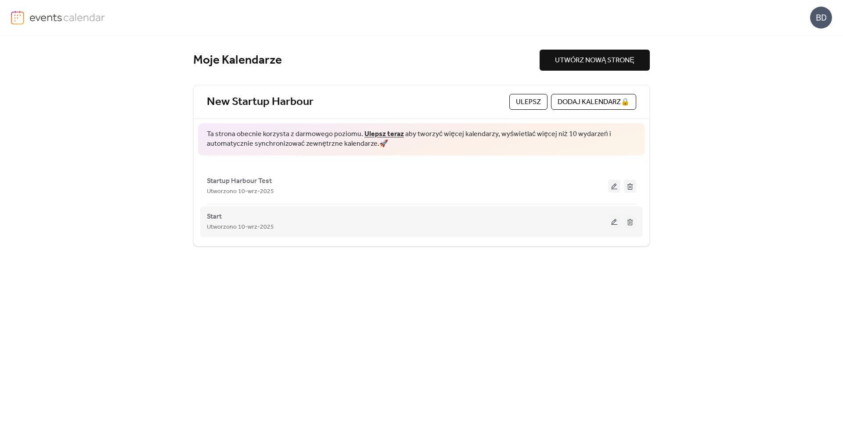 The image size is (843, 439). What do you see at coordinates (528, 102) in the screenshot?
I see `button: ulepsz` at bounding box center [528, 102].